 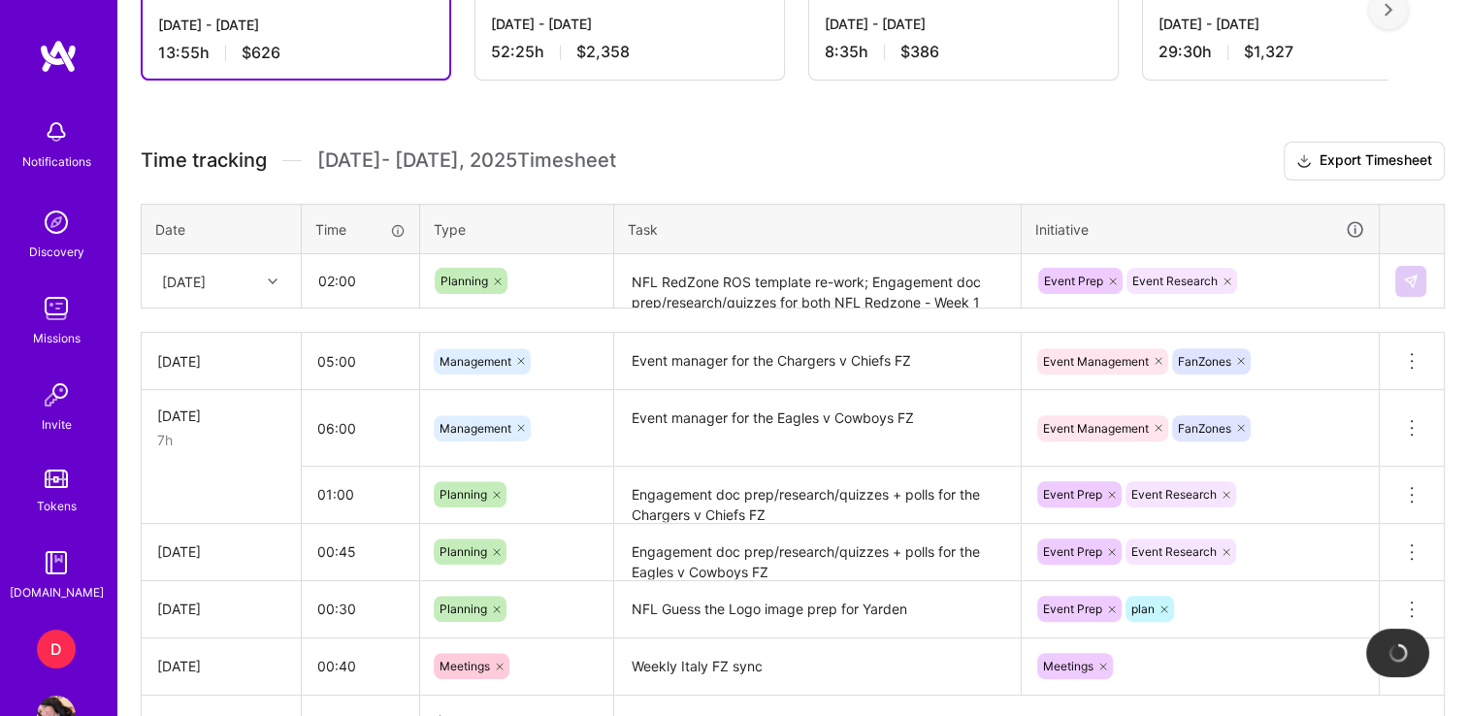 What do you see at coordinates (817, 552) in the screenshot?
I see `textarea: Engagement doc prep/research/quizzes + polls for the Eagles v Cowboys FZ` at bounding box center [817, 552].